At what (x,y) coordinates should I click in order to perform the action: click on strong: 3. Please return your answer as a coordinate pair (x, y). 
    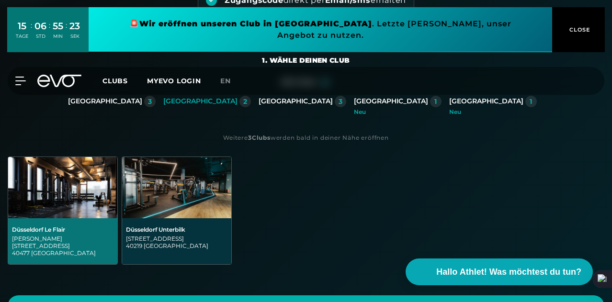
    Looking at the image, I should click on (250, 138).